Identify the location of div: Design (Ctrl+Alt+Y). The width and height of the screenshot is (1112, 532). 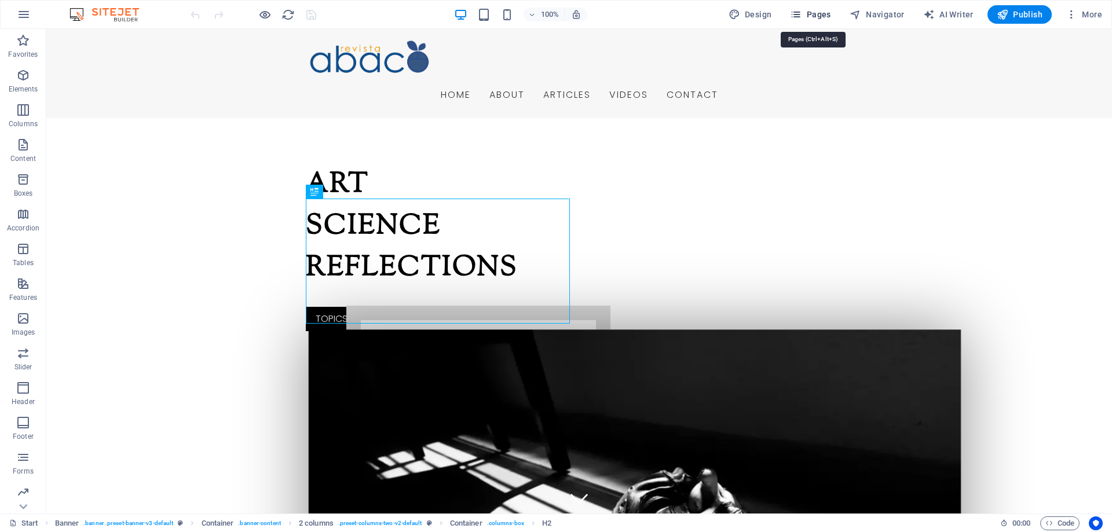
(750, 14).